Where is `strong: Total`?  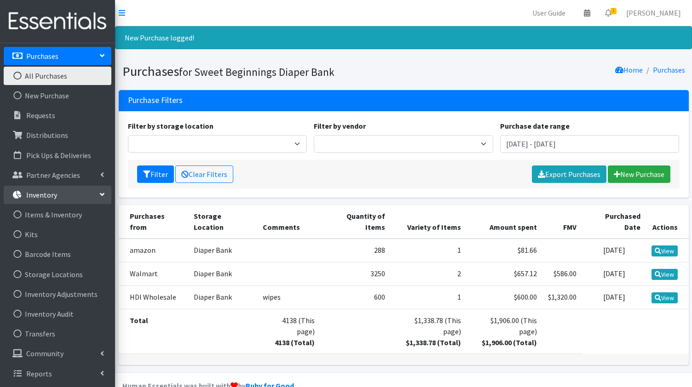 strong: Total is located at coordinates (139, 321).